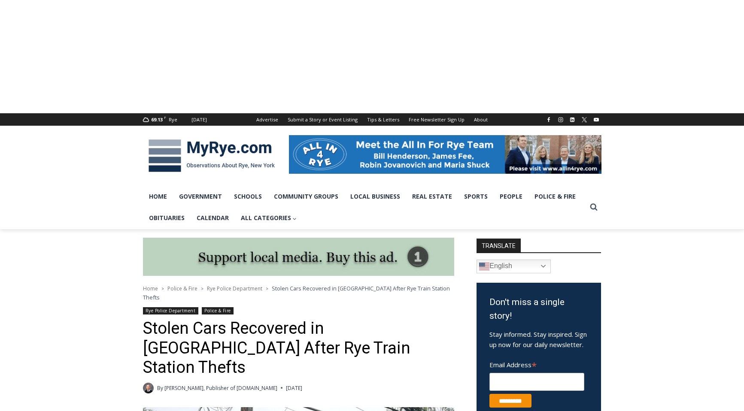 This screenshot has width=744, height=411. Describe the element at coordinates (372, 119) in the screenshot. I see `nav: Secondary Navigation` at that location.